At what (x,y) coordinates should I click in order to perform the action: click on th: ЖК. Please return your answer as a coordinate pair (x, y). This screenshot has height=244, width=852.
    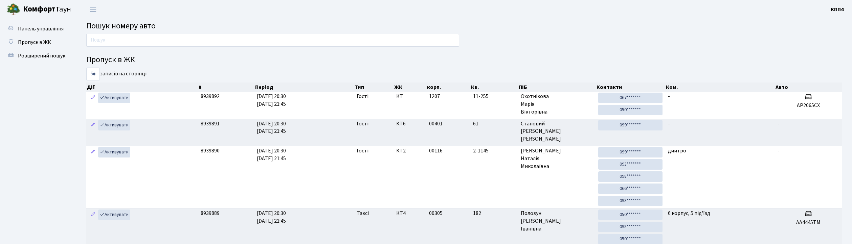
    Looking at the image, I should click on (410, 87).